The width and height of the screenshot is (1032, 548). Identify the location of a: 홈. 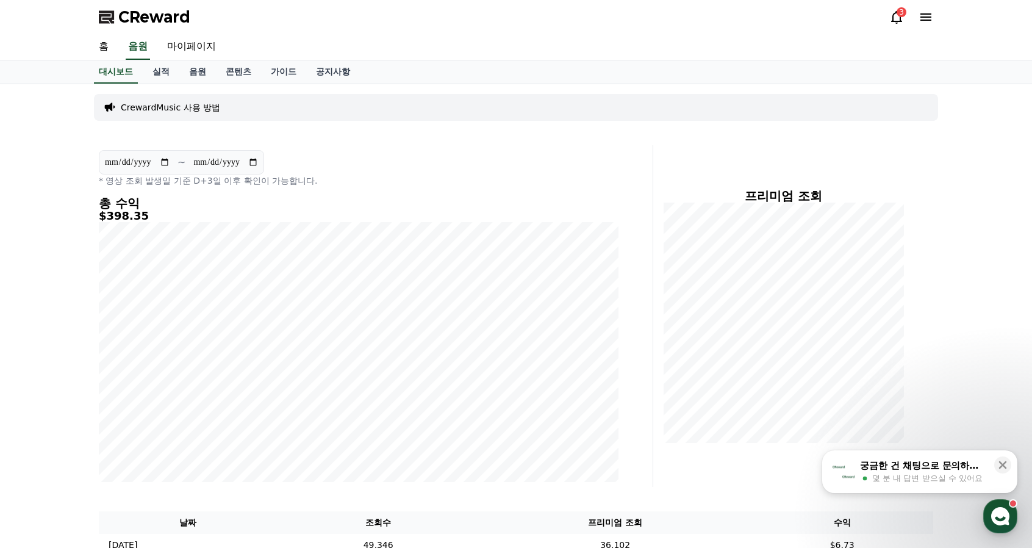
(104, 47).